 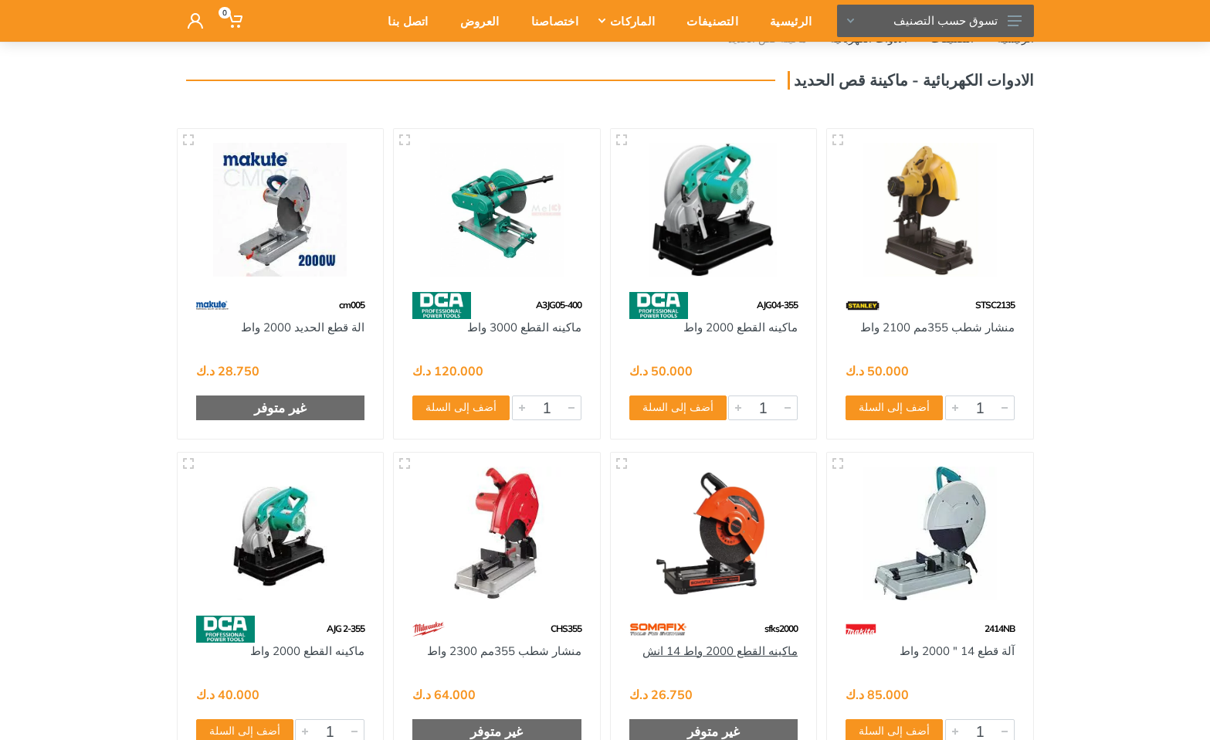 What do you see at coordinates (627, 21) in the screenshot?
I see `div: الماركات` at bounding box center [627, 21].